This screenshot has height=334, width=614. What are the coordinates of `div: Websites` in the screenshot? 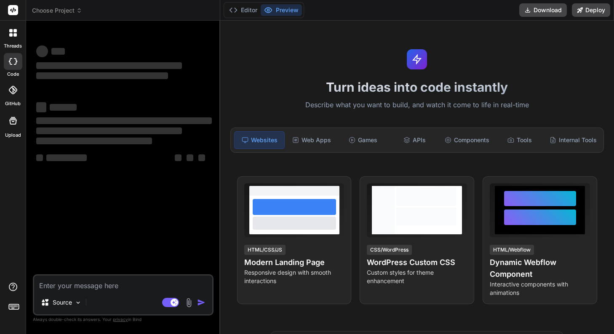 It's located at (259, 140).